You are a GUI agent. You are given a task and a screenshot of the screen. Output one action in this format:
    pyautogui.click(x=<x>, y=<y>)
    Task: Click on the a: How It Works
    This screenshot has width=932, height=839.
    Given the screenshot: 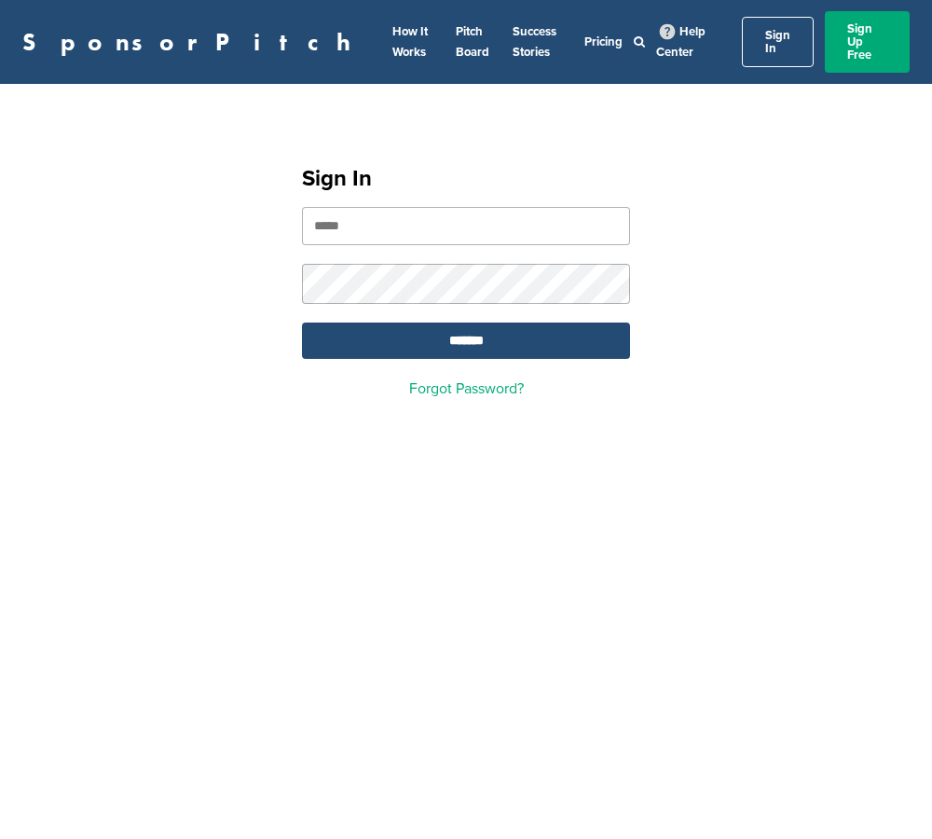 What is the action you would take?
    pyautogui.click(x=410, y=42)
    